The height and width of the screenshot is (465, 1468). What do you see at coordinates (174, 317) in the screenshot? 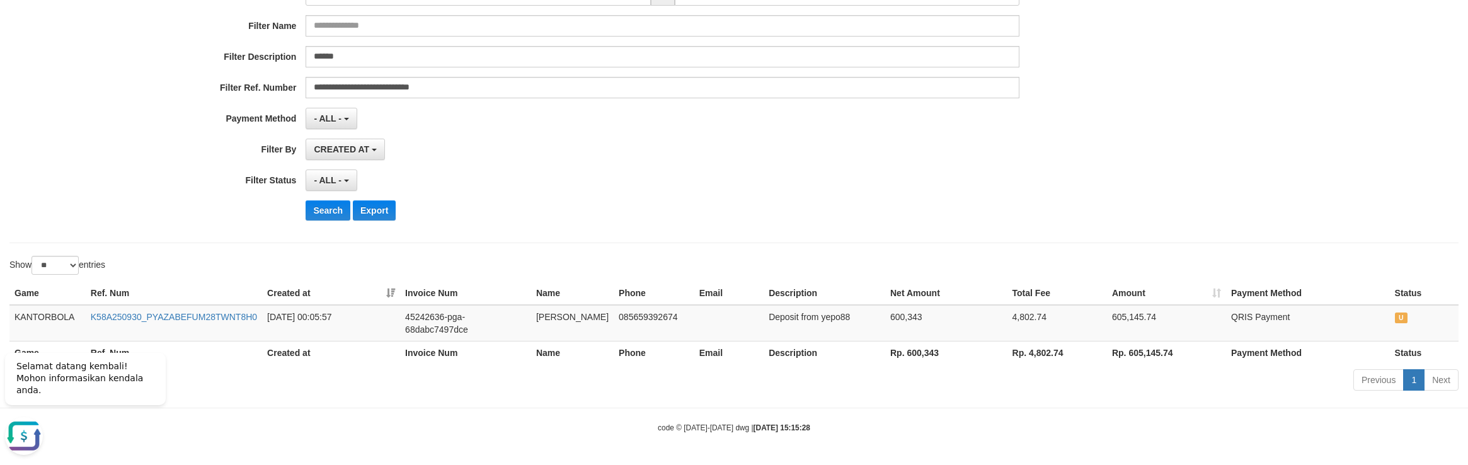
I see `a: K58A250930_PYAZABEFUM28TWNT8H0` at bounding box center [174, 317].